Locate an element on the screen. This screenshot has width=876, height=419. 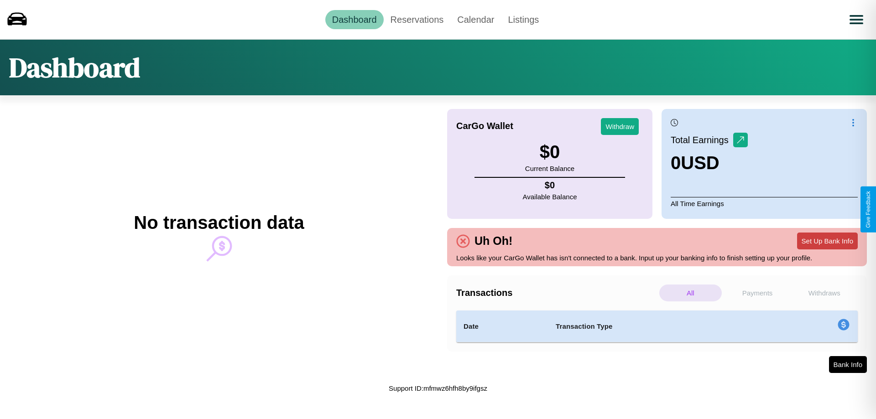
h4: CarGo Wallet is located at coordinates (484, 126).